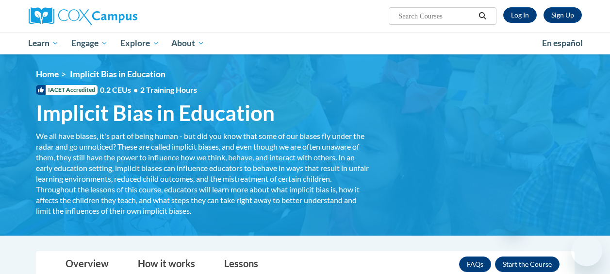 The width and height of the screenshot is (610, 274). What do you see at coordinates (437, 16) in the screenshot?
I see `input: Search Courses` at bounding box center [437, 16].